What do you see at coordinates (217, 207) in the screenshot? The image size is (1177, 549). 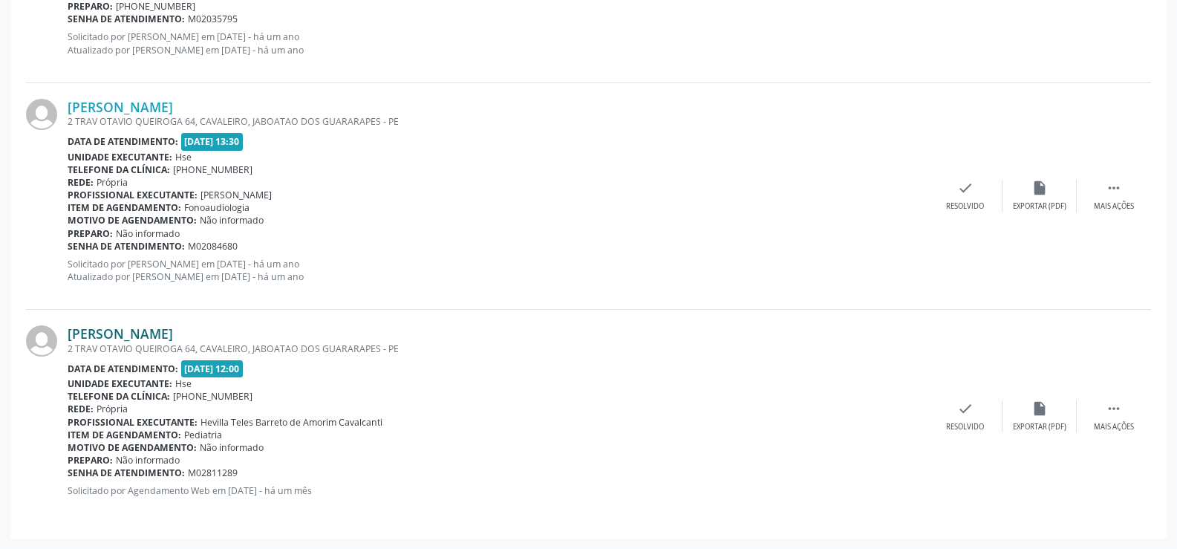 I see `span: Fonoaudiologia` at bounding box center [217, 207].